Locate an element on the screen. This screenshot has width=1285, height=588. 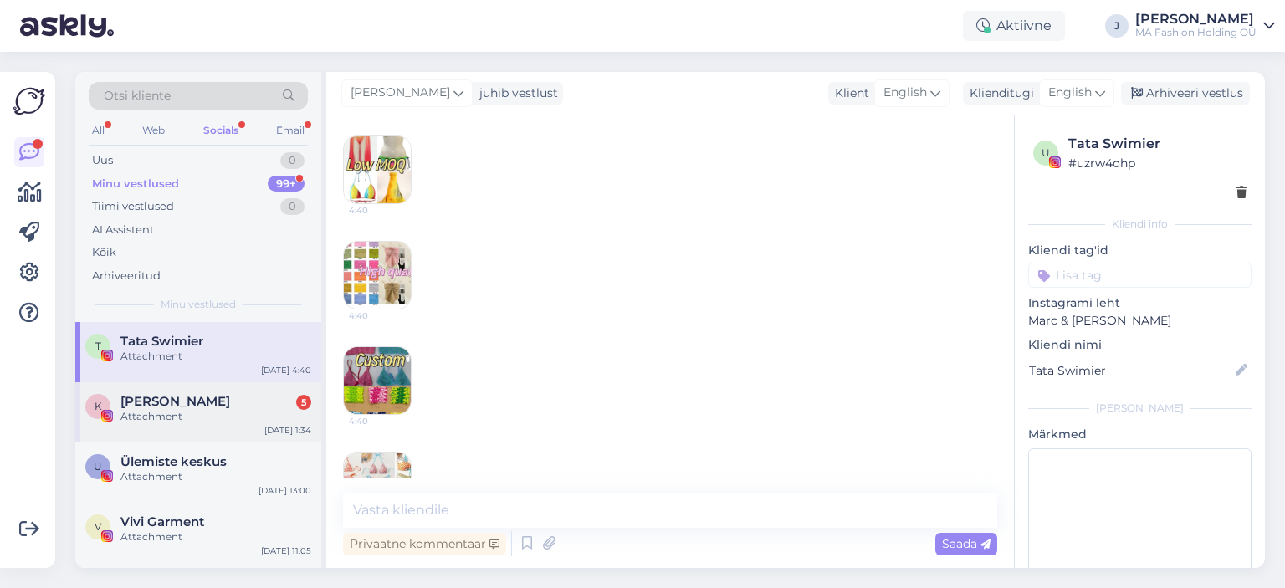
div: AI Assistent is located at coordinates (123, 230).